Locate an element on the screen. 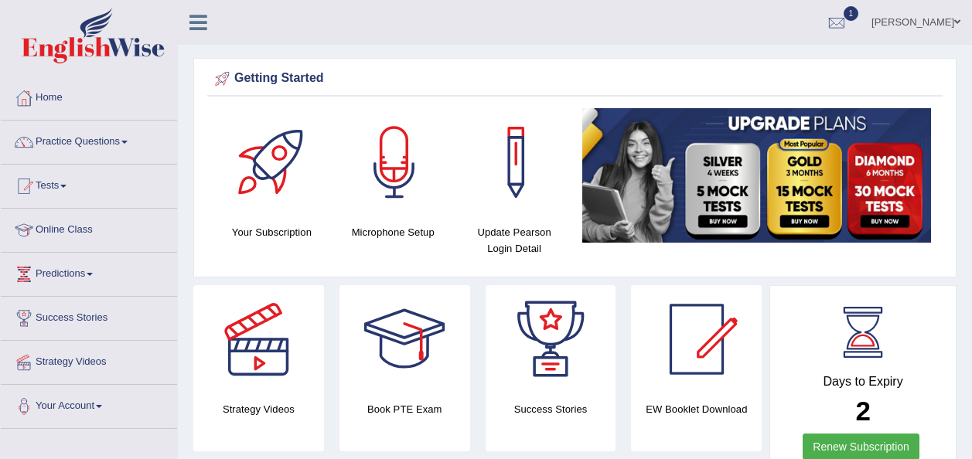  div: Getting Started is located at coordinates (575, 79).